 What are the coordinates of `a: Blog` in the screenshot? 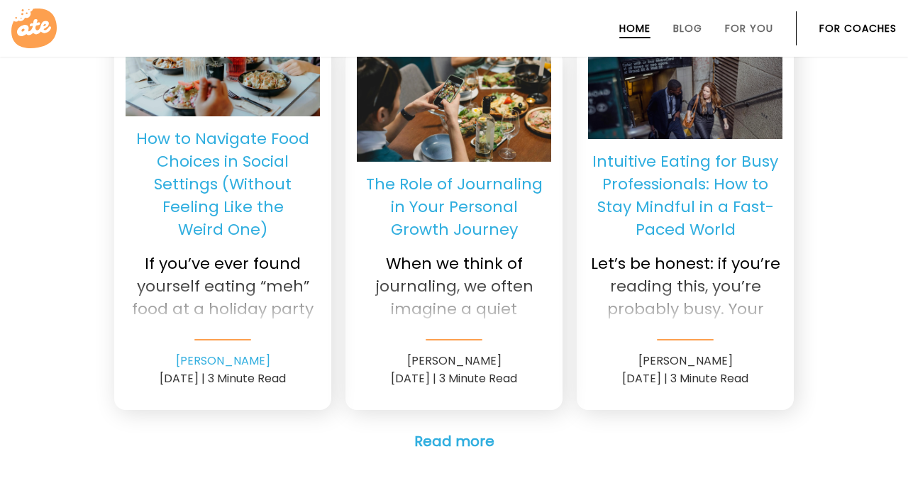 It's located at (688, 28).